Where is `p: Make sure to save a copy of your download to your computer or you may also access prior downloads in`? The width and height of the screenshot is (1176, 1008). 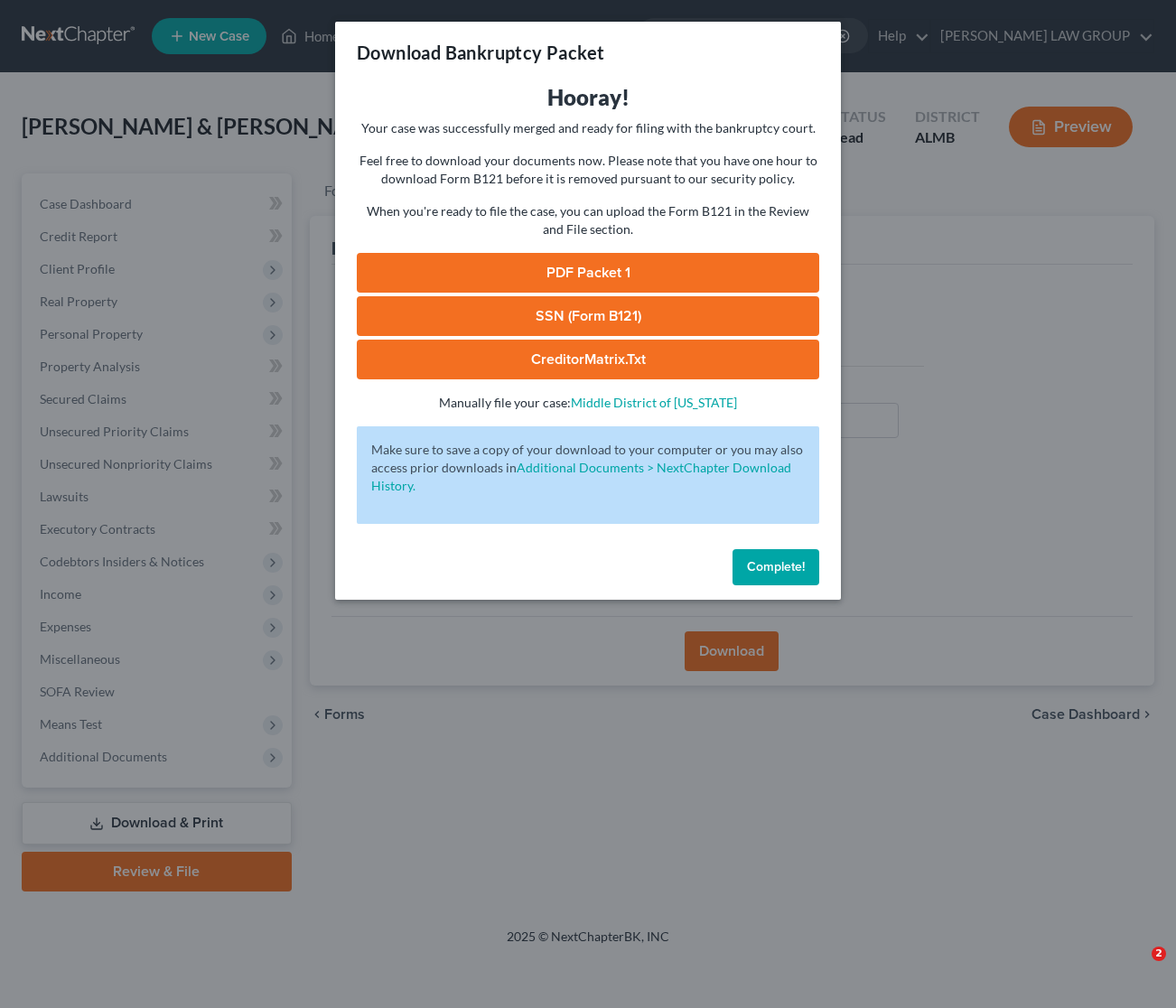 p: Make sure to save a copy of your download to your computer or you may also access prior downloads in is located at coordinates (588, 468).